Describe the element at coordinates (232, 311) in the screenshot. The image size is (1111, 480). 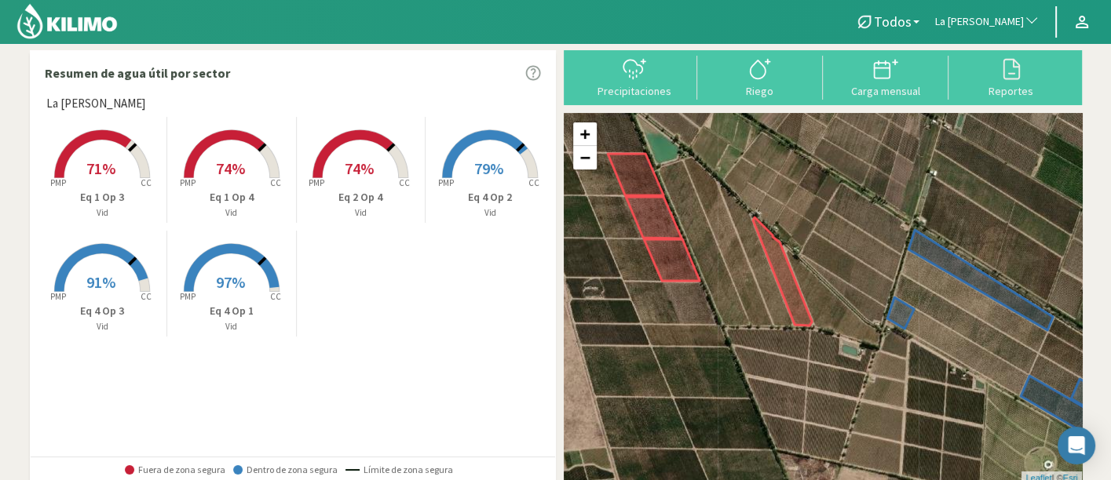
I see `p: Eq 4 Op 1` at that location.